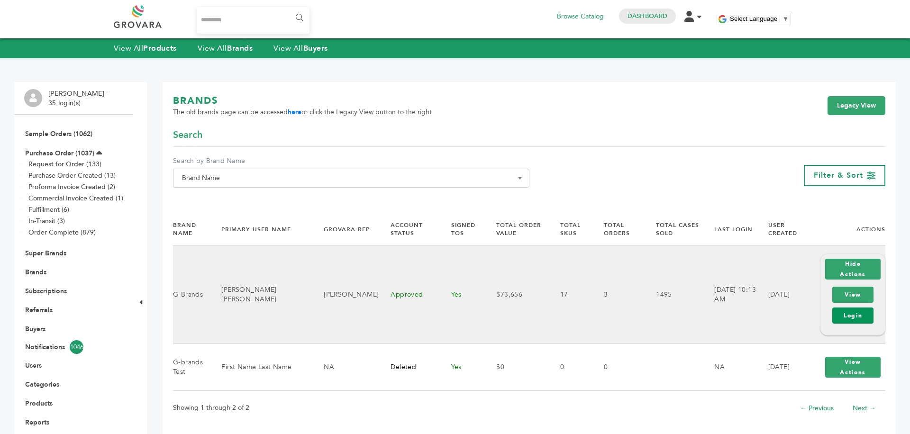 This screenshot has height=434, width=910. Describe the element at coordinates (33, 98) in the screenshot. I see `img: profile.png` at that location.